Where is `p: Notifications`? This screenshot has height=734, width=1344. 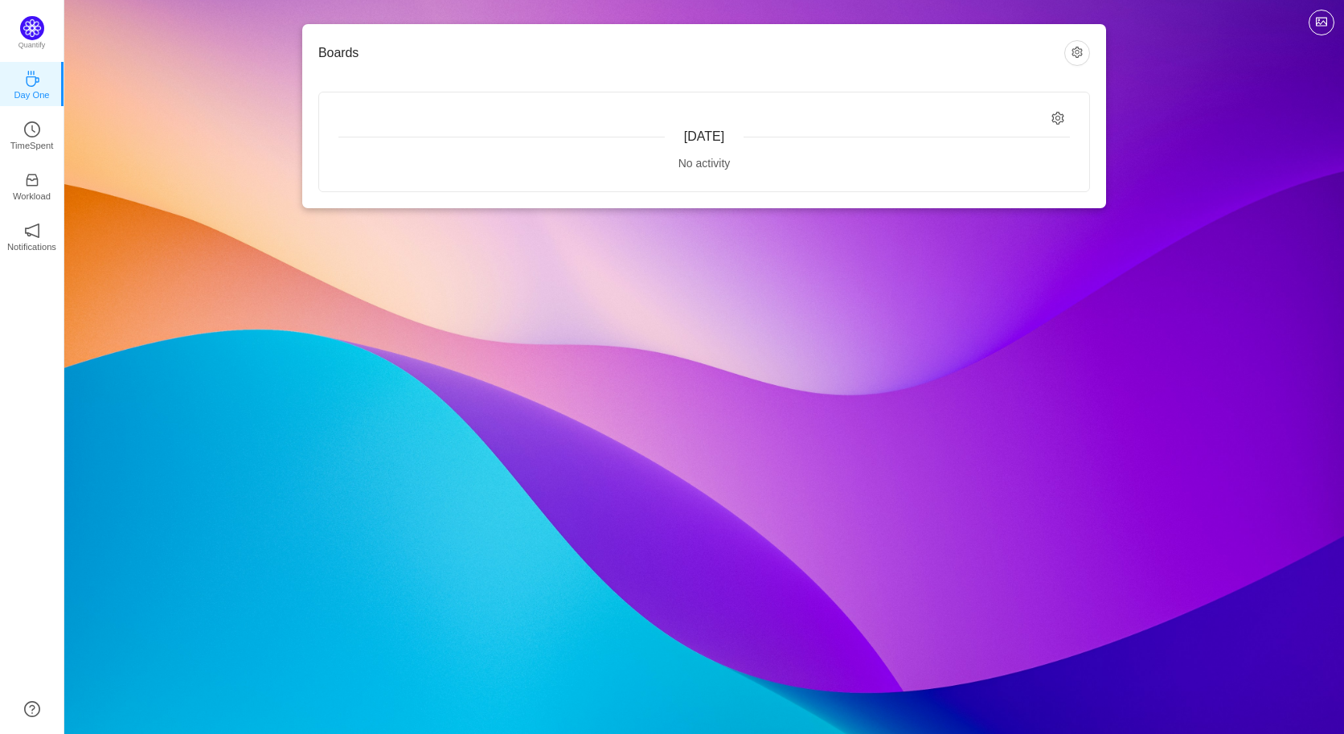
p: Notifications is located at coordinates (31, 247).